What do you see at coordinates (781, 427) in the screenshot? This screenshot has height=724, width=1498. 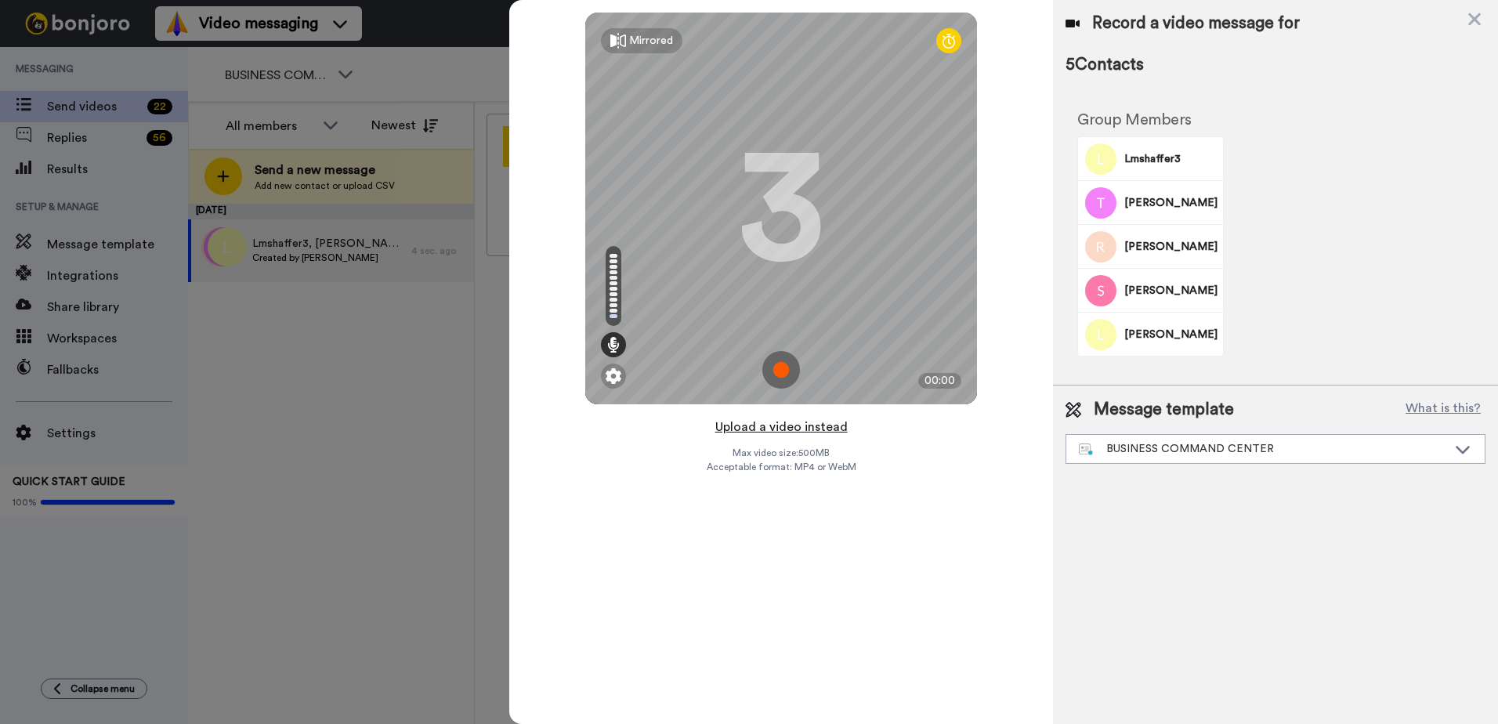 I see `button: Upload a video instead` at bounding box center [781, 427].